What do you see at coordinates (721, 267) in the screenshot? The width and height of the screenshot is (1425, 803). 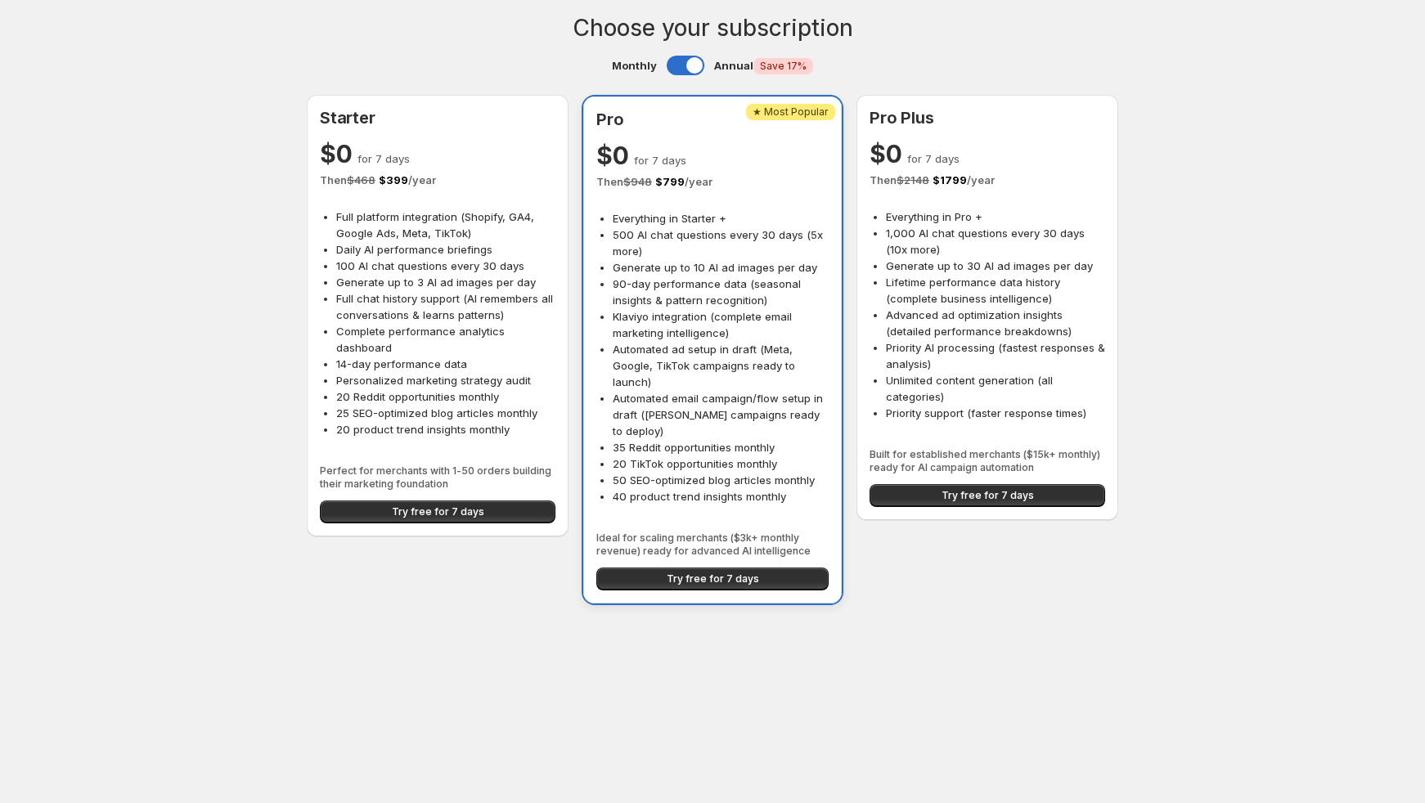 I see `li: Generate up to 10 AI ad images per day` at bounding box center [721, 267].